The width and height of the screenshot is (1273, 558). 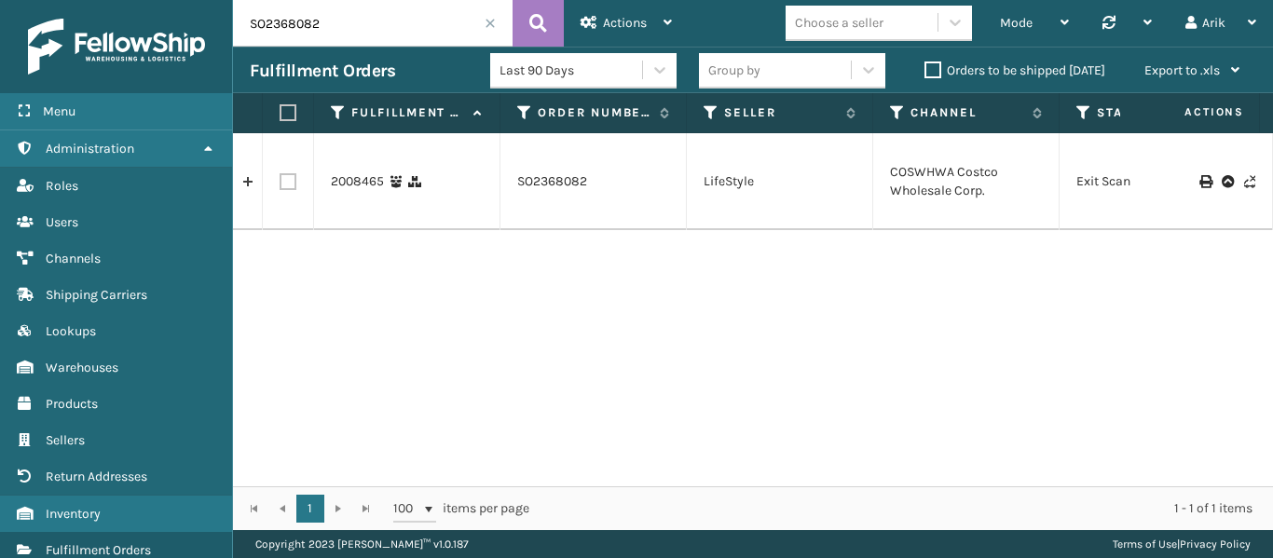 I want to click on label: Seller, so click(x=780, y=113).